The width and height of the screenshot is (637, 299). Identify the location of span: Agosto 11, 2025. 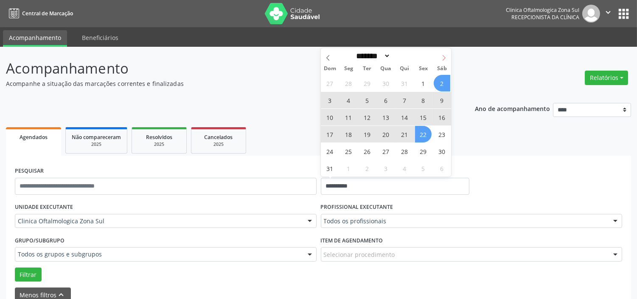
(349, 117).